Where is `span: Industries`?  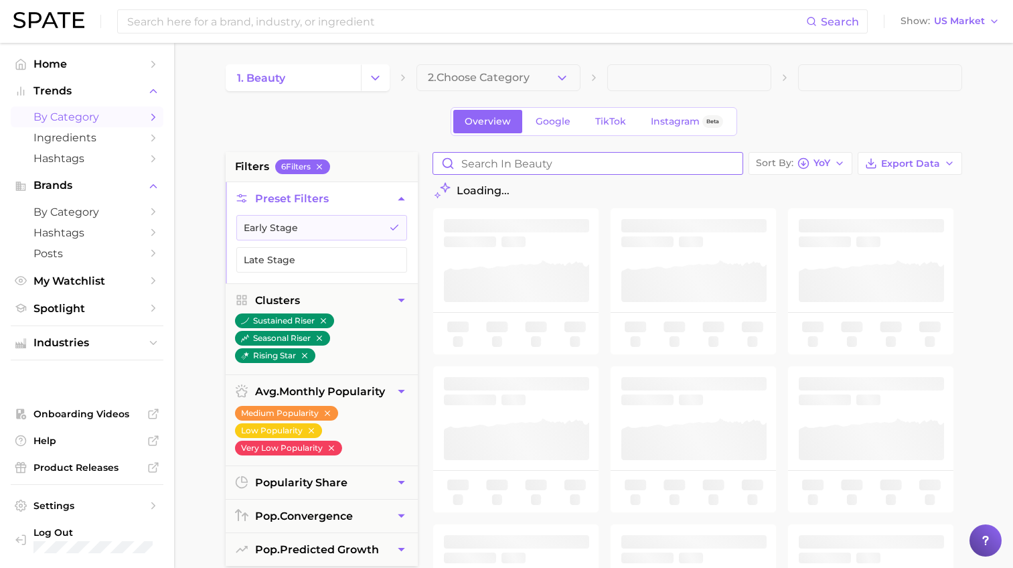 span: Industries is located at coordinates (87, 343).